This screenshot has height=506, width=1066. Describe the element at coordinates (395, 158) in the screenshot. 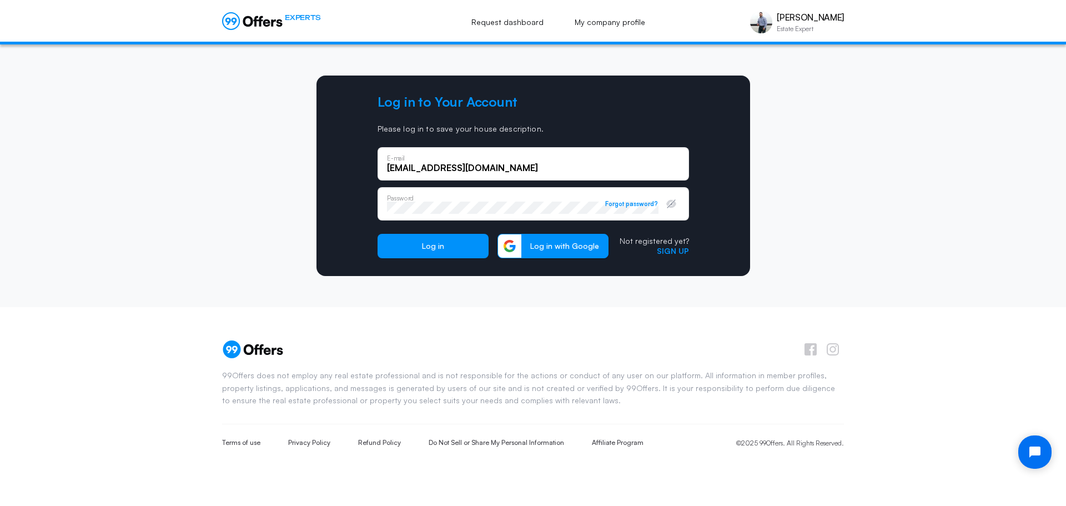

I see `p: E-mail` at that location.